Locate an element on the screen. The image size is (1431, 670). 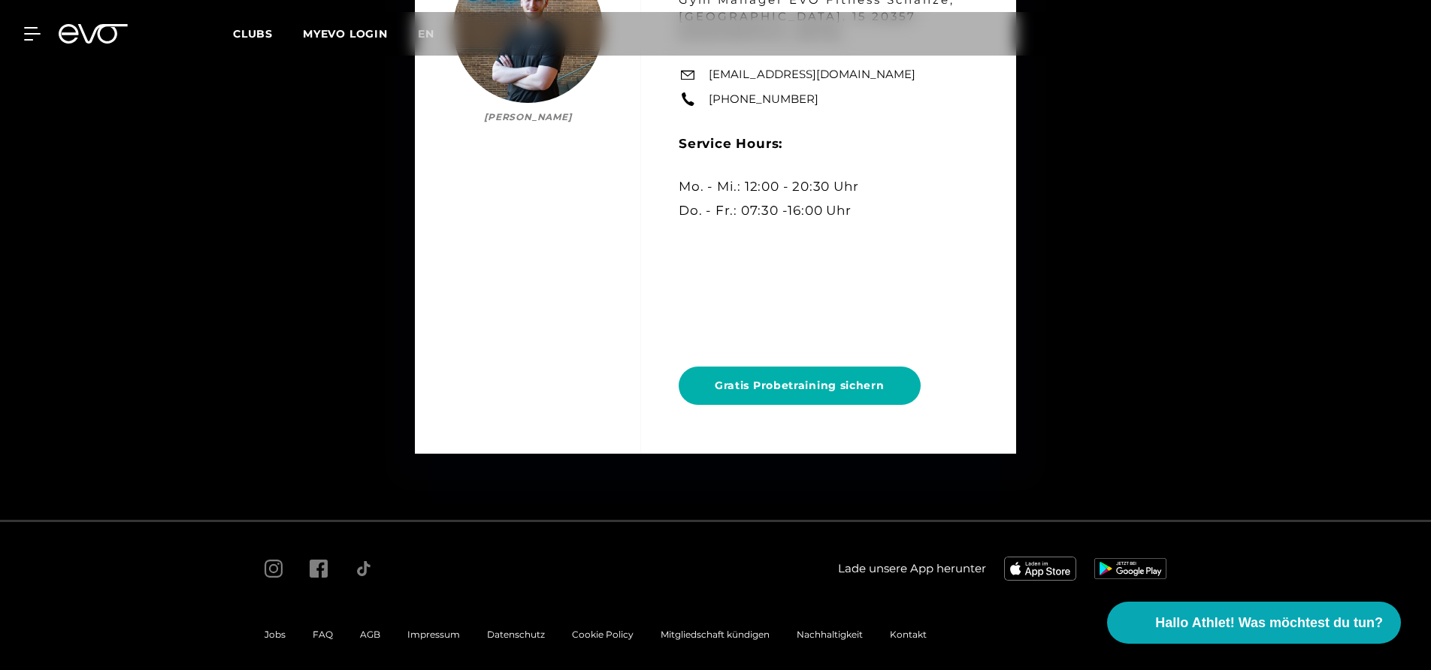
span: Lade unsere App herunter is located at coordinates (911, 569).